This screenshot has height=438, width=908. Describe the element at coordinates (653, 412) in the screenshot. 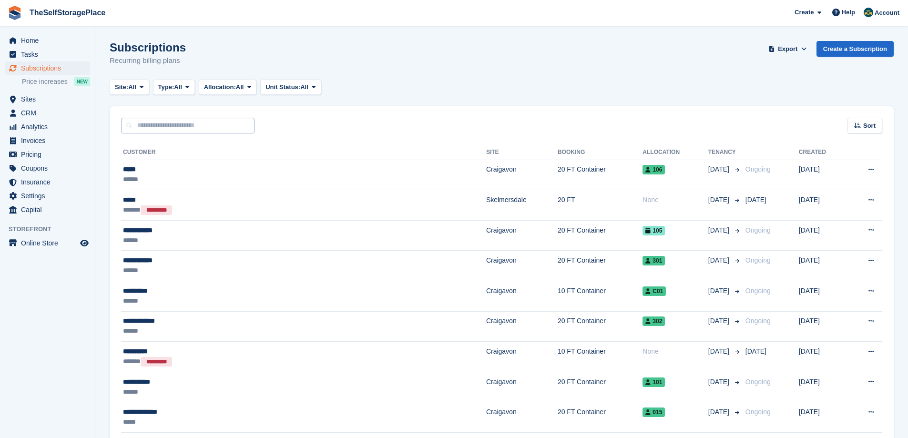

I see `span: 015` at that location.